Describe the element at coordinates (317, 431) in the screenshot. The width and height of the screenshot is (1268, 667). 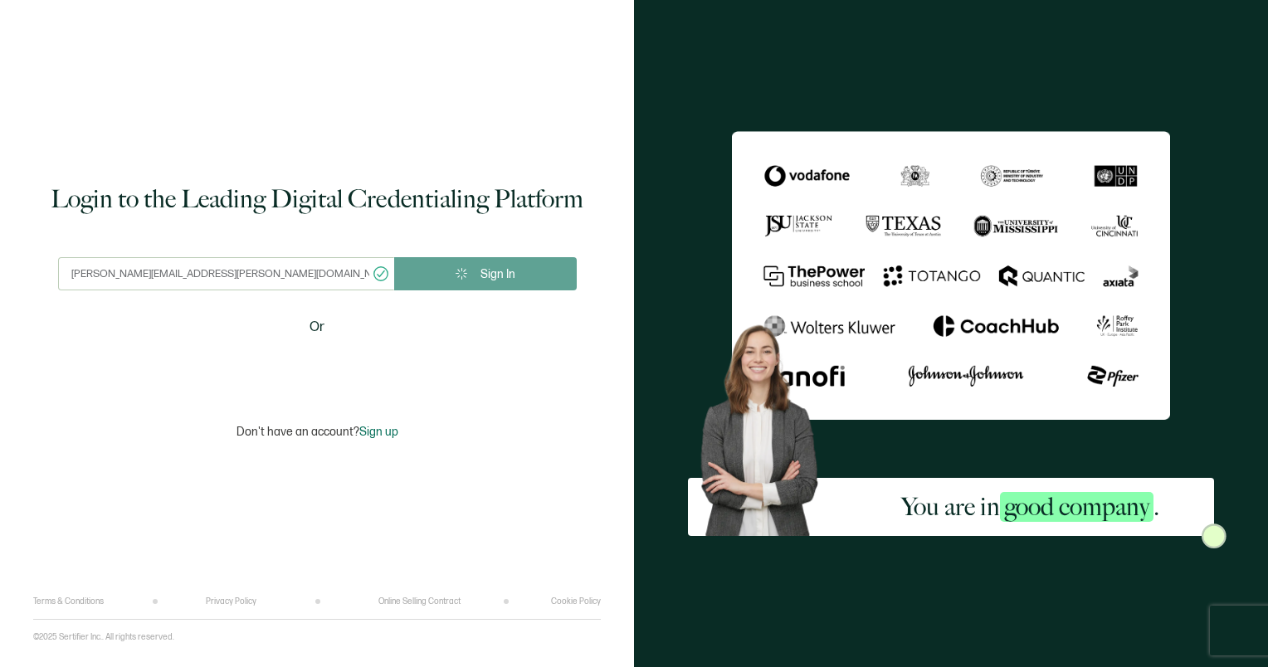
I see `p: Don't have an account?` at that location.